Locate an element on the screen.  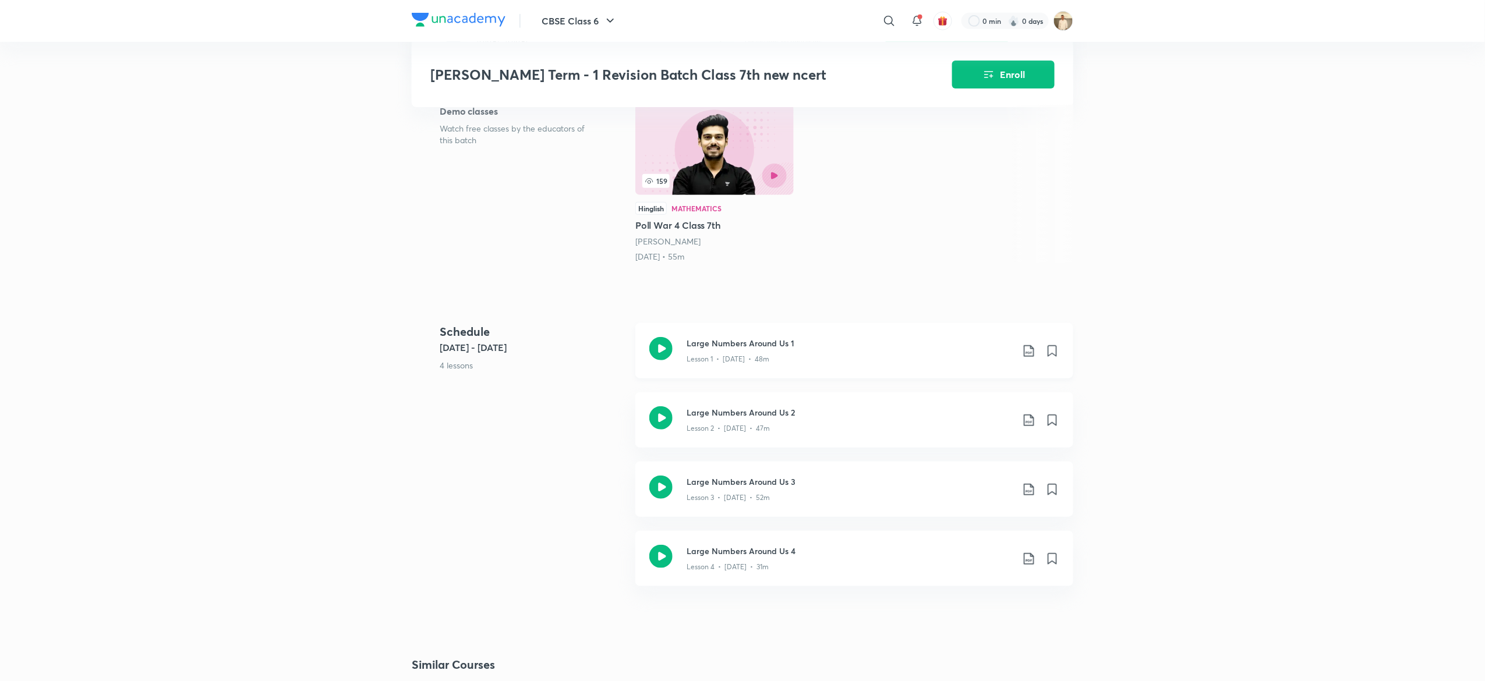
button: avatar is located at coordinates (943, 21).